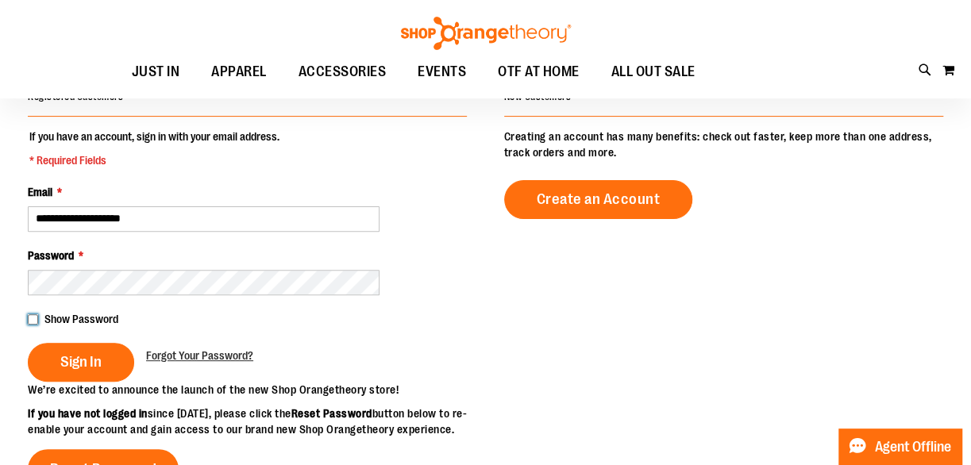 The image size is (971, 465). What do you see at coordinates (913, 447) in the screenshot?
I see `span: Agent Offline` at bounding box center [913, 447].